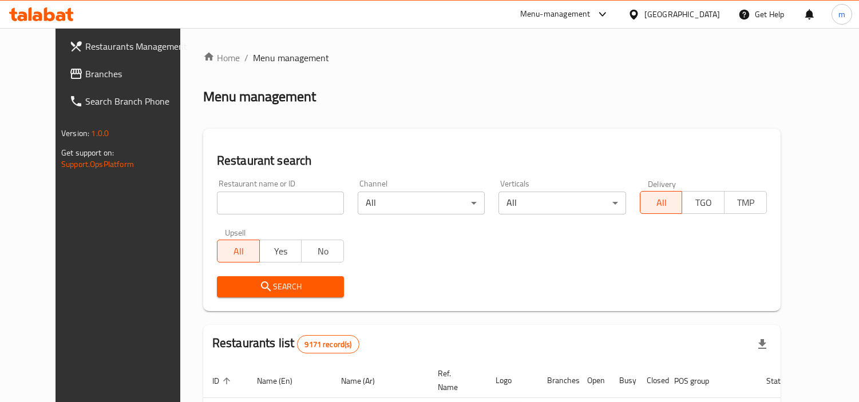  What do you see at coordinates (97, 164) in the screenshot?
I see `a: Support.OpsPlatform` at bounding box center [97, 164].